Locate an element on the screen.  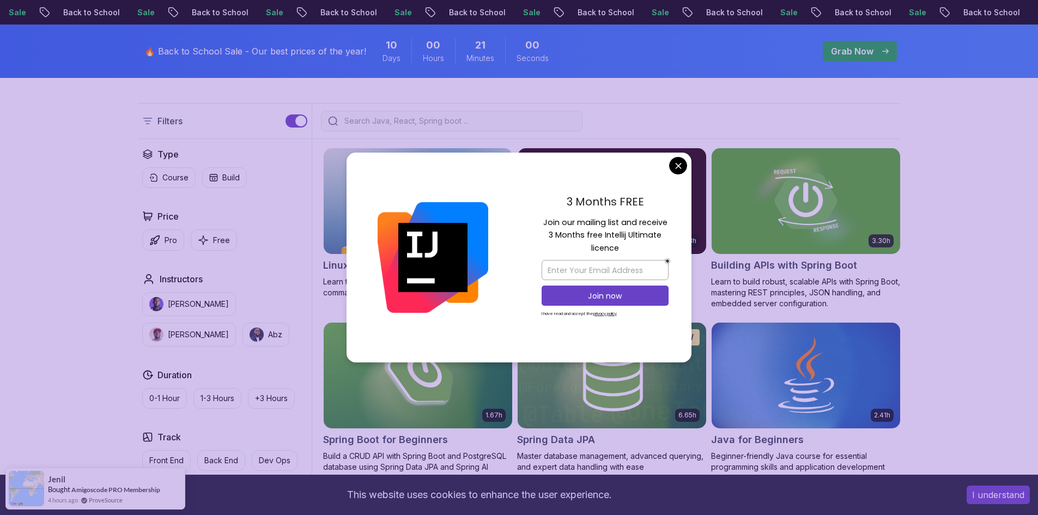
img: Spring Data JPA card is located at coordinates (612, 376).